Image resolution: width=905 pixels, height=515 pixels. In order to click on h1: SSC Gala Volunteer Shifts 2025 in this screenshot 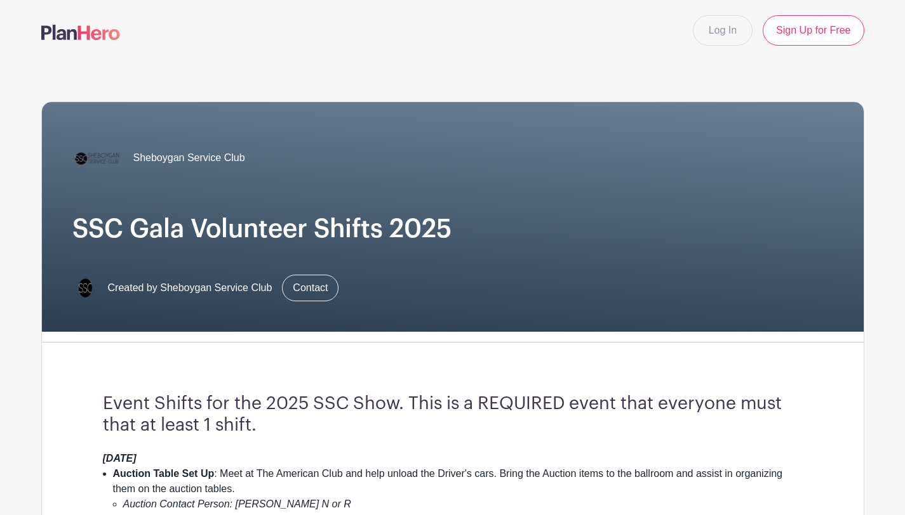, I will do `click(453, 229)`.